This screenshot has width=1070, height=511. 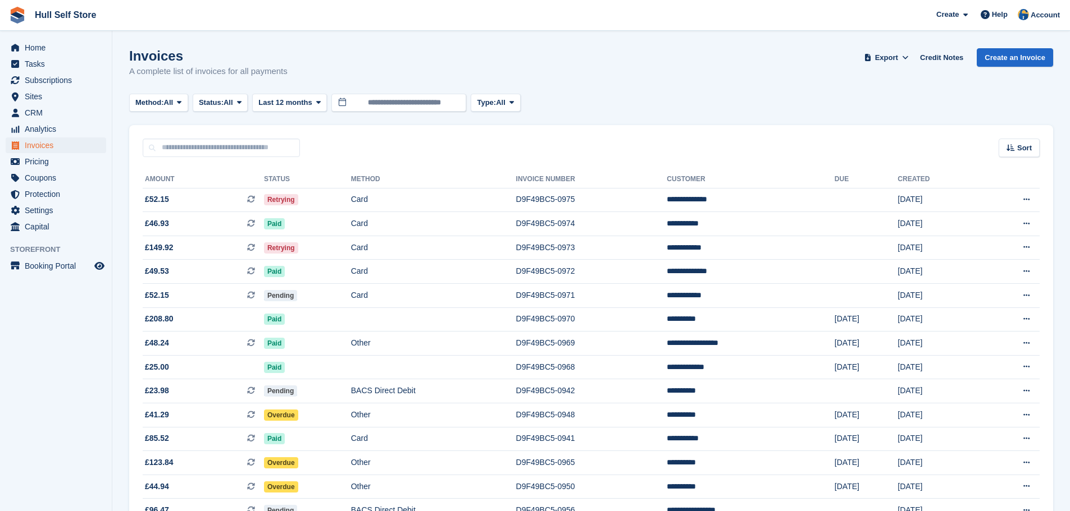 What do you see at coordinates (866, 180) in the screenshot?
I see `th: Due` at bounding box center [866, 180].